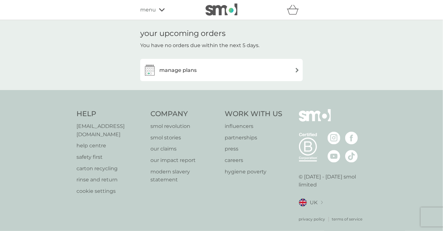 The width and height of the screenshot is (443, 231). Describe the element at coordinates (110, 180) in the screenshot. I see `p: rinse and return` at that location.